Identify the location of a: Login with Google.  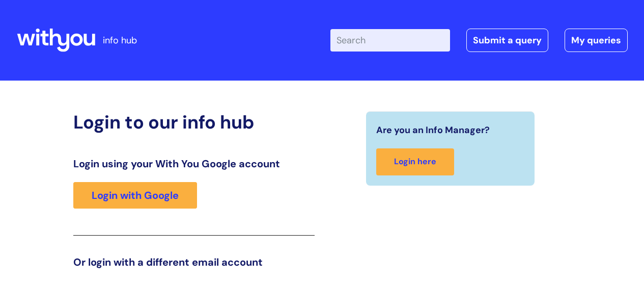
(135, 195).